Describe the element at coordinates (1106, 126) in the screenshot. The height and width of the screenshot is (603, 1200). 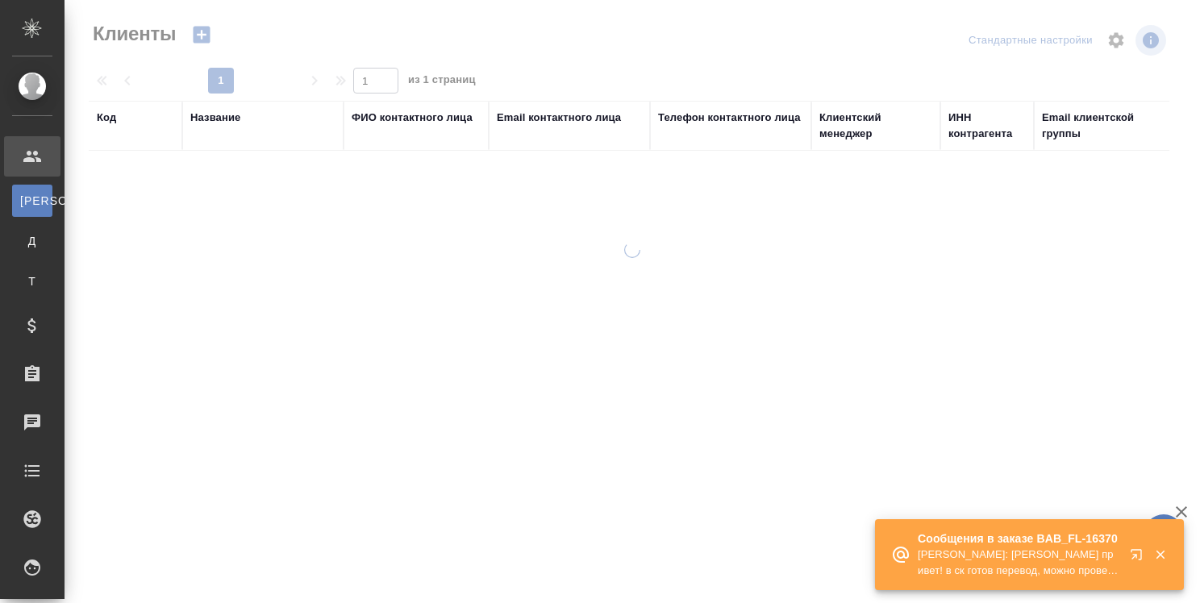
I see `div: Email клиентской группы` at that location.